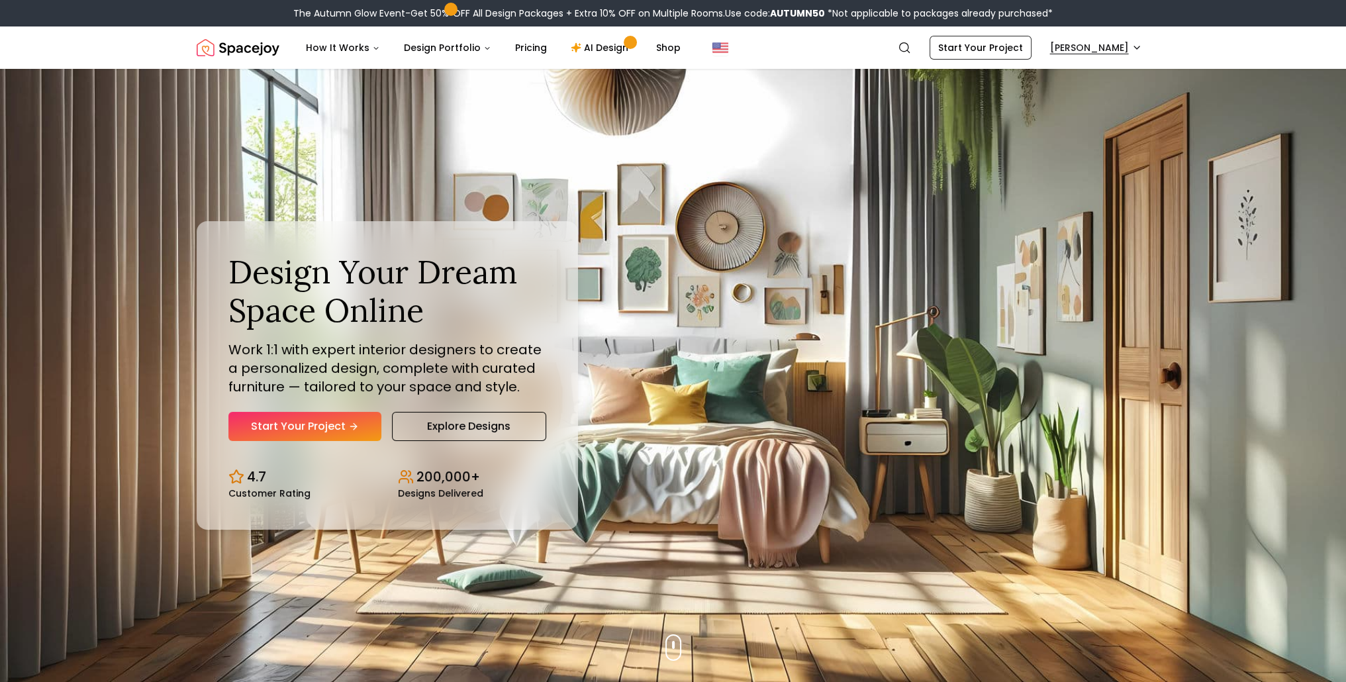 This screenshot has width=1346, height=682. What do you see at coordinates (440, 493) in the screenshot?
I see `small: Designs Delivered` at bounding box center [440, 493].